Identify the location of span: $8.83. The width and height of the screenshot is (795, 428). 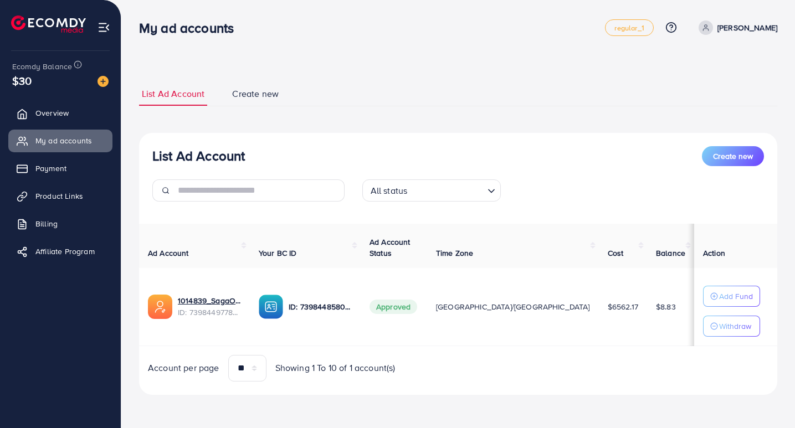
(666, 307).